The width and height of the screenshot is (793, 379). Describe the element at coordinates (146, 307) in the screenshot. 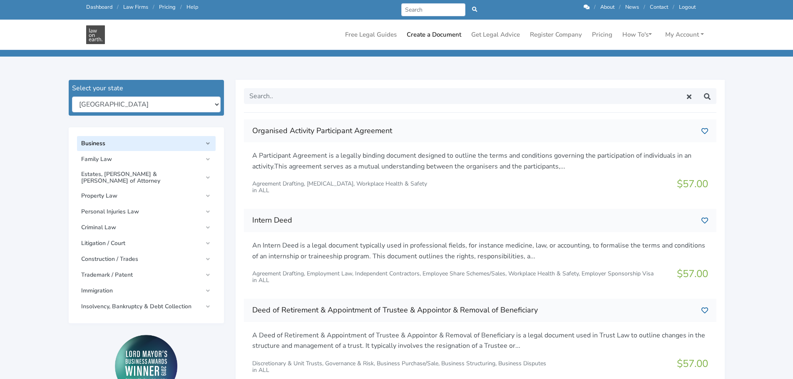

I see `a: Insolvency, Bankruptcy & Debt Collection` at that location.